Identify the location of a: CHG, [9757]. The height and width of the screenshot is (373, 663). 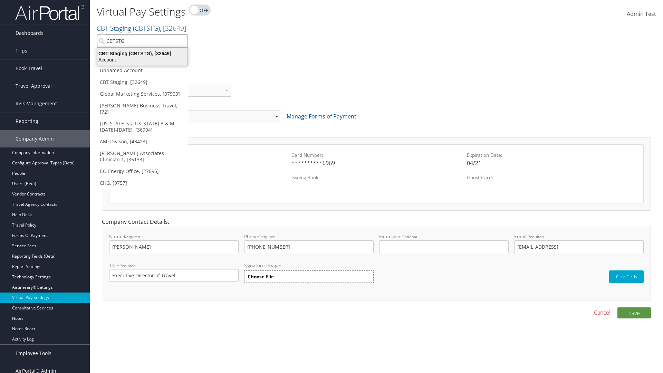
(142, 183).